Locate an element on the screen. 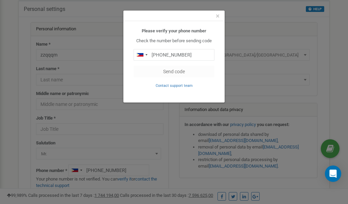  a: Contact support team is located at coordinates (174, 85).